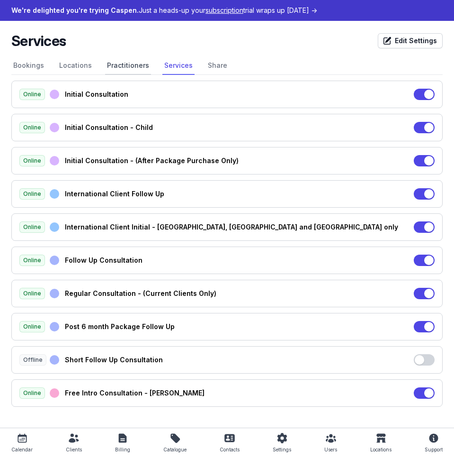  I want to click on span: Edit Settings, so click(410, 41).